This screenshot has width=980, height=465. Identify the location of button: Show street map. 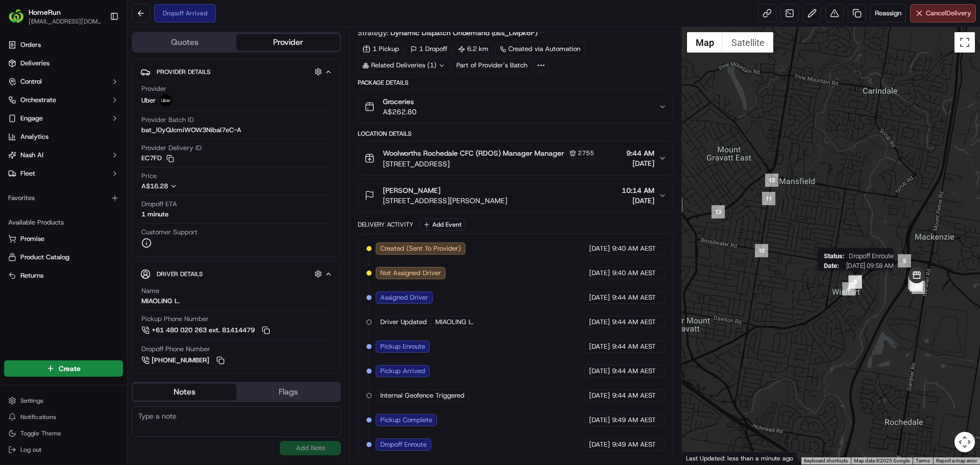
(705, 42).